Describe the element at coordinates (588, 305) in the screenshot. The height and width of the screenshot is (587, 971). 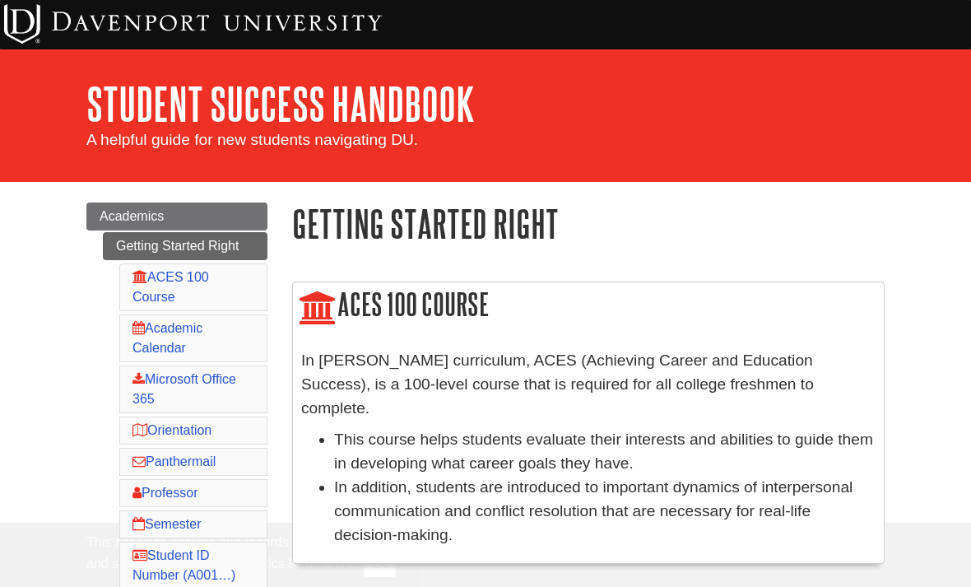
I see `h2: ACES 100 Course` at that location.